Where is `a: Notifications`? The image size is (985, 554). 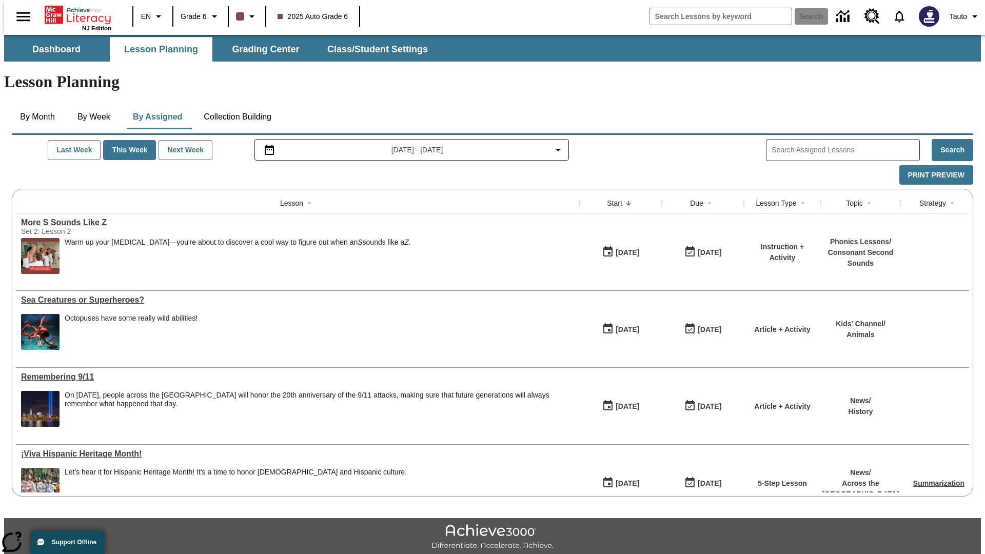 a: Notifications is located at coordinates (899, 16).